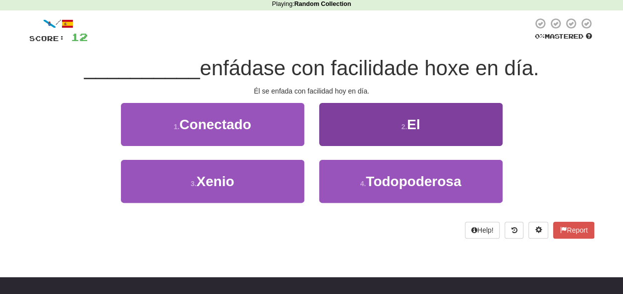 This screenshot has height=294, width=623. Describe the element at coordinates (47, 38) in the screenshot. I see `span: Score:` at that location.